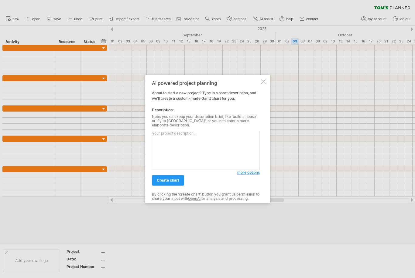  Describe the element at coordinates (194, 199) in the screenshot. I see `a: OpenAI` at that location.